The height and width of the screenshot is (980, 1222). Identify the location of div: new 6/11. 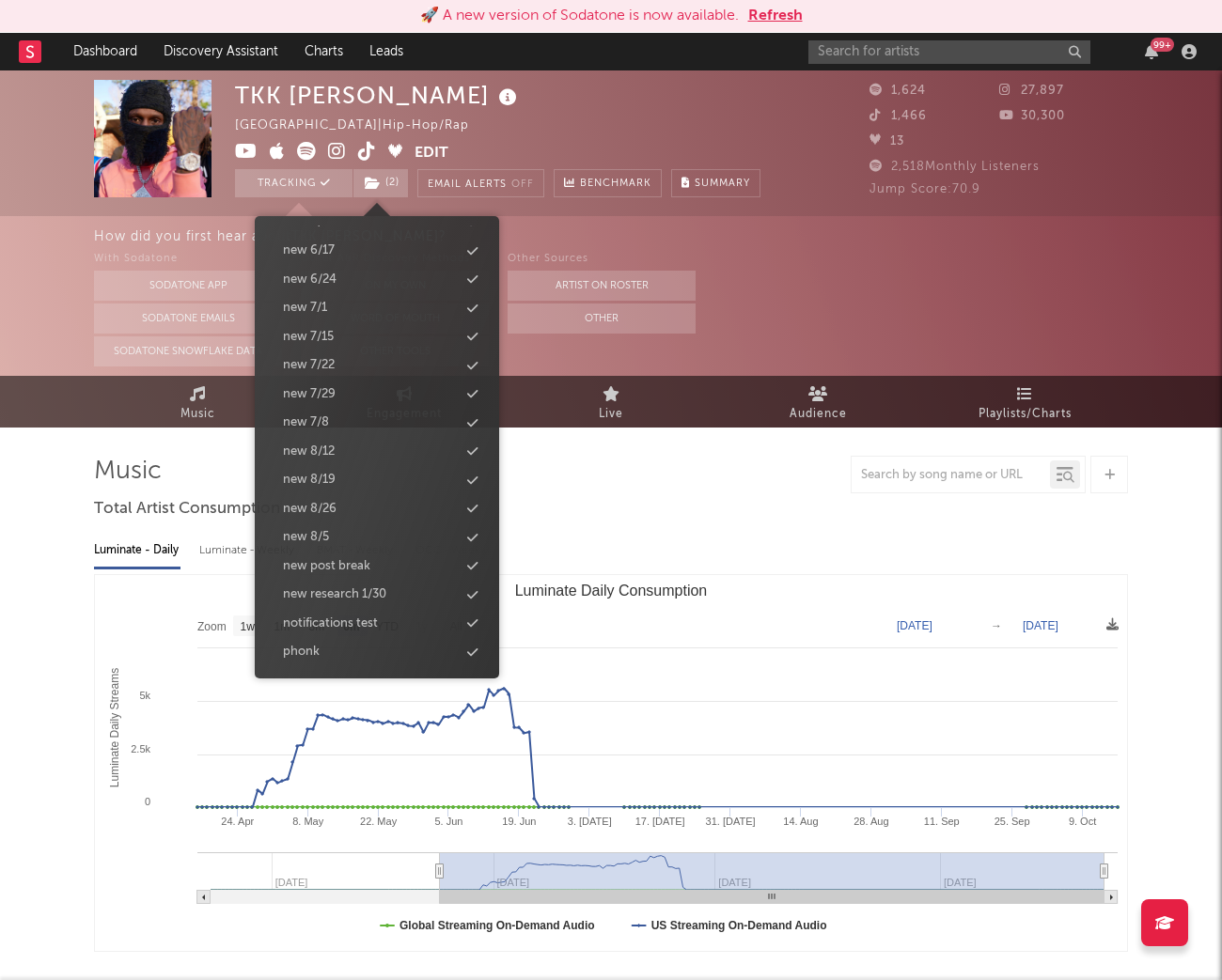
(309, 223).